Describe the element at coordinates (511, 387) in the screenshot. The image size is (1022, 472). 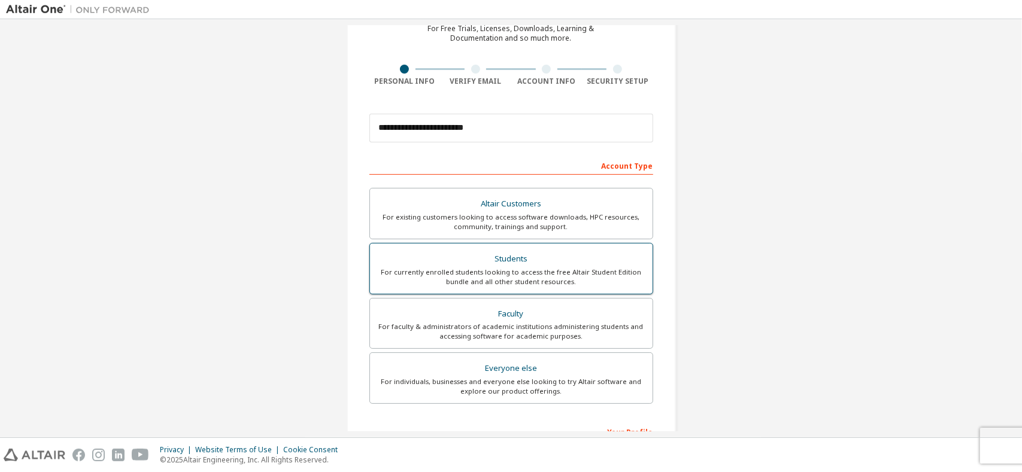
I see `div: For individuals, businesses and everyone else looking to try Altair software and explore our prod...` at that location.